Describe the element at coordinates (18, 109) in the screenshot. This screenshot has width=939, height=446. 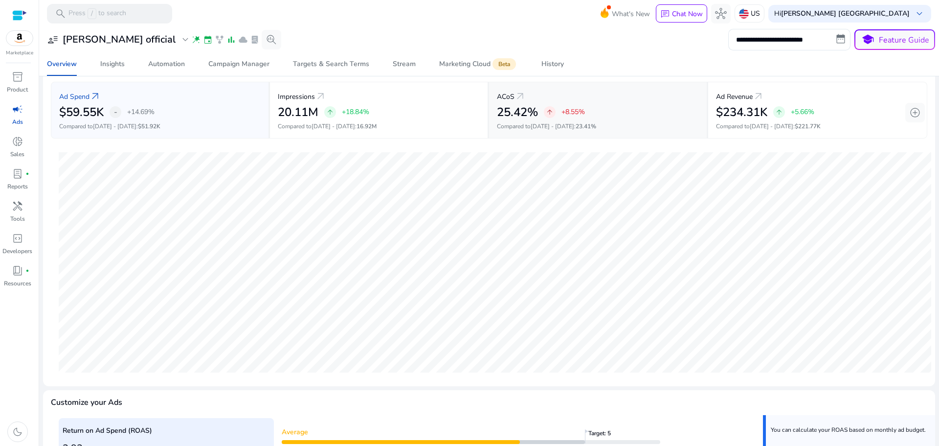
I see `span: campaign` at that location.